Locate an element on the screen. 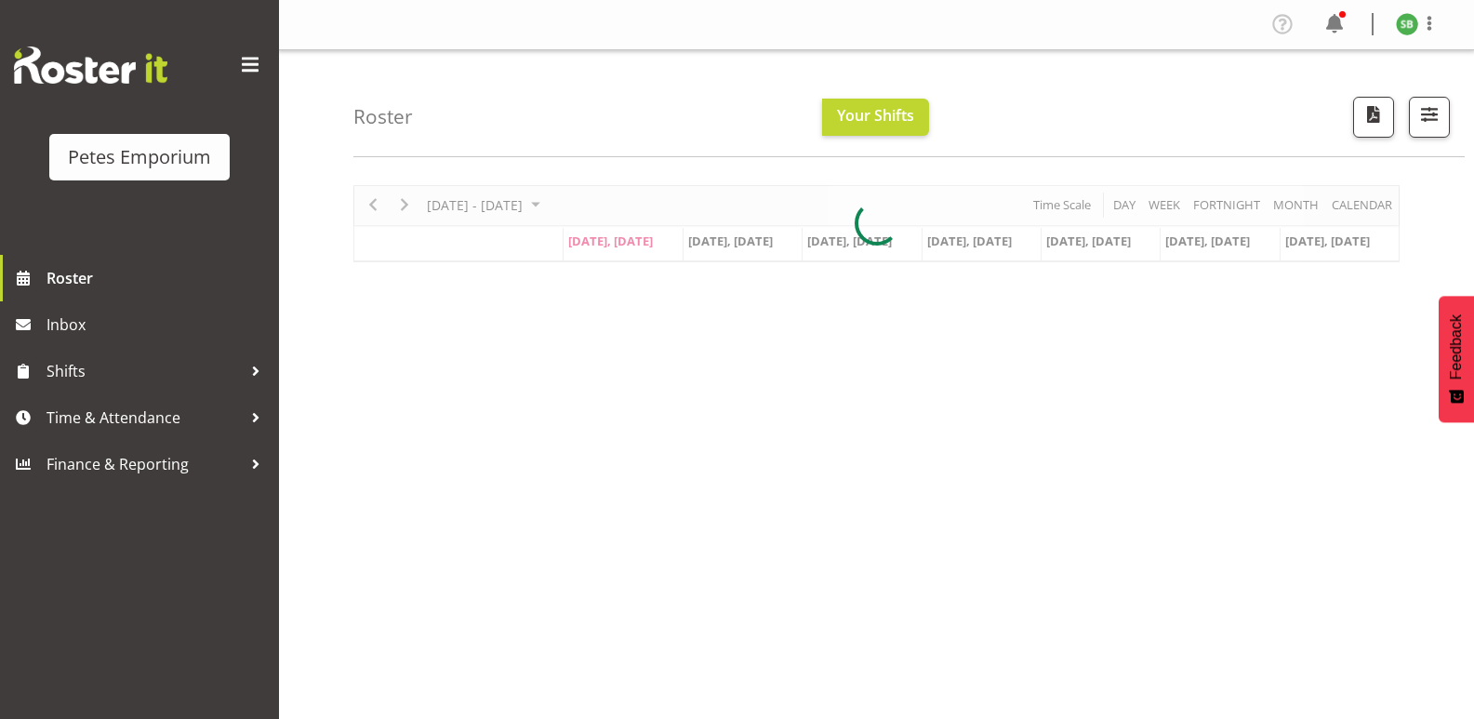  span: Time & Attendance is located at coordinates (144, 418).